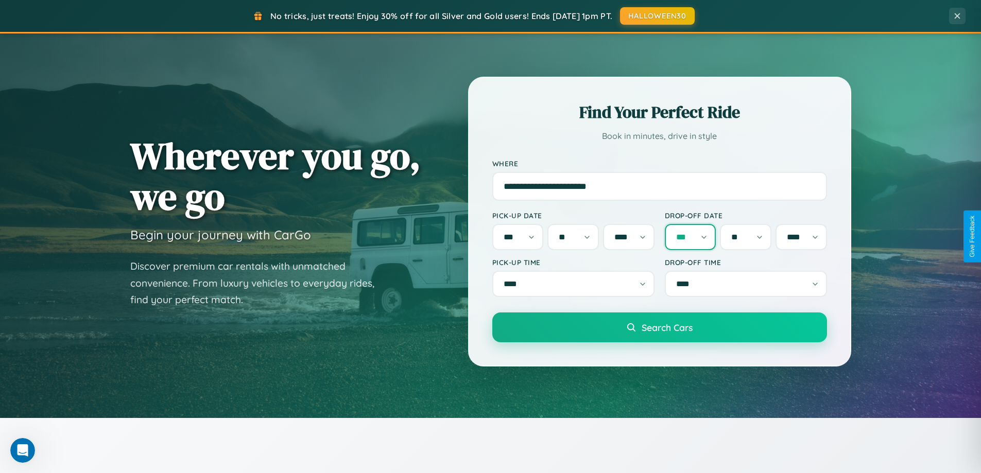  Describe the element at coordinates (259, 283) in the screenshot. I see `p: Discover premium car rentals with unmatched convenience. From luxury vehicles to everyday rides, ...` at that location.